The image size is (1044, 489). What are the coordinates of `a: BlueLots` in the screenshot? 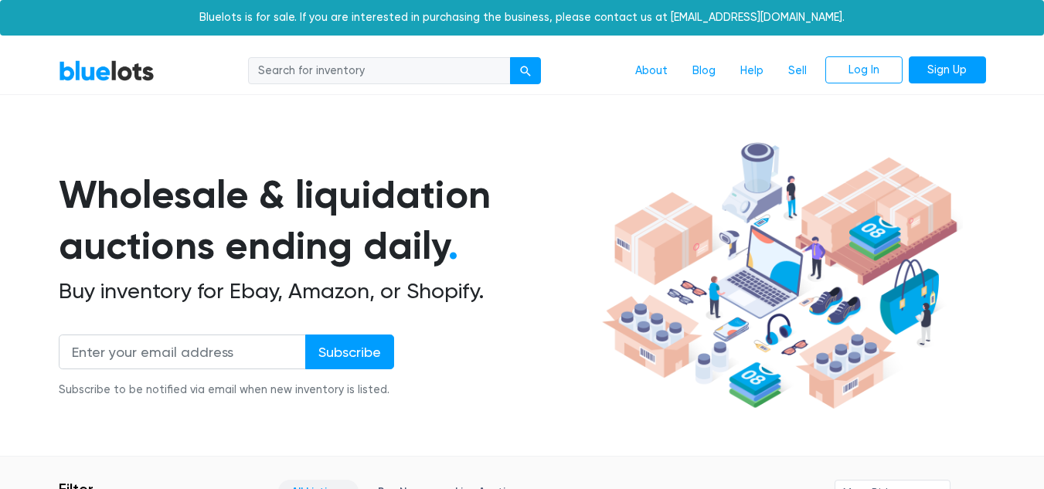 It's located at (107, 70).